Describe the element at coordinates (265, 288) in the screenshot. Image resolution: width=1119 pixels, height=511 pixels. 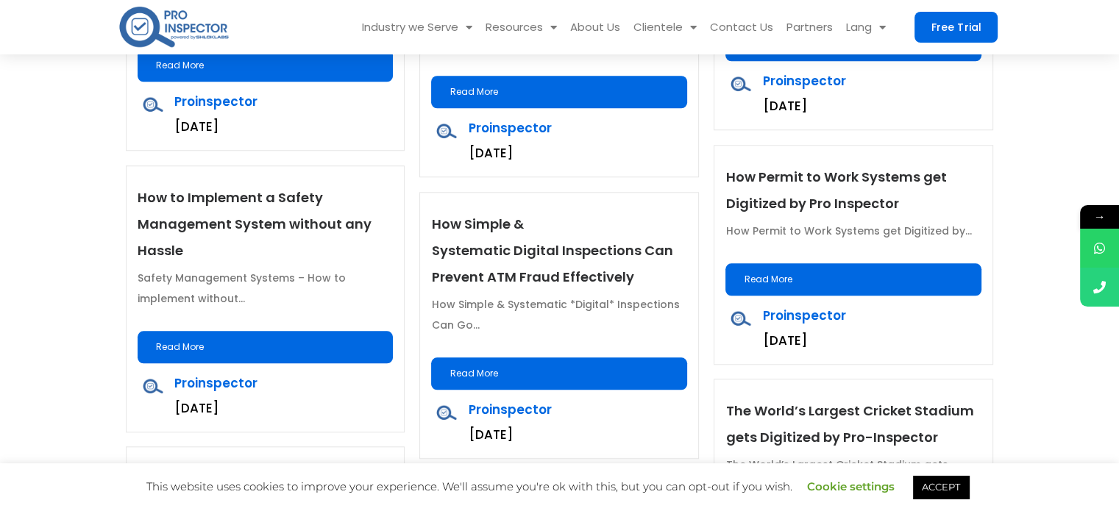
I see `p: Safety Management Systems – How to implement without...` at that location.